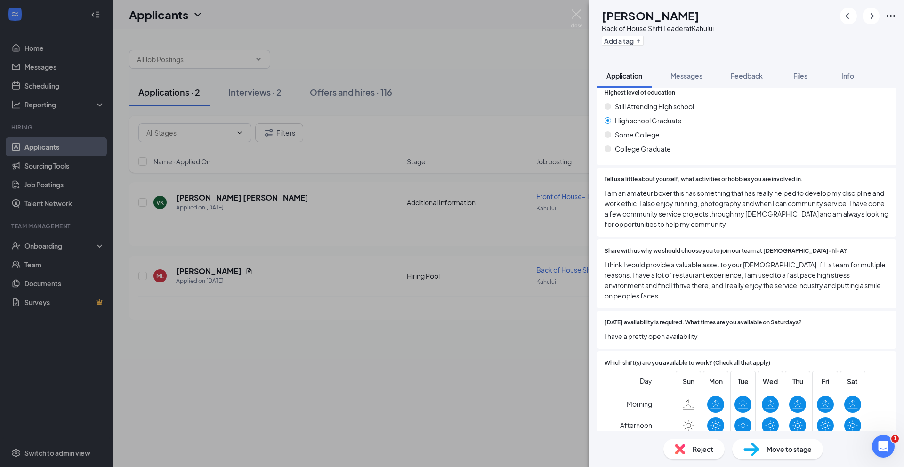 Image resolution: width=904 pixels, height=467 pixels. Describe the element at coordinates (789, 449) in the screenshot. I see `span: Move to stage` at that location.